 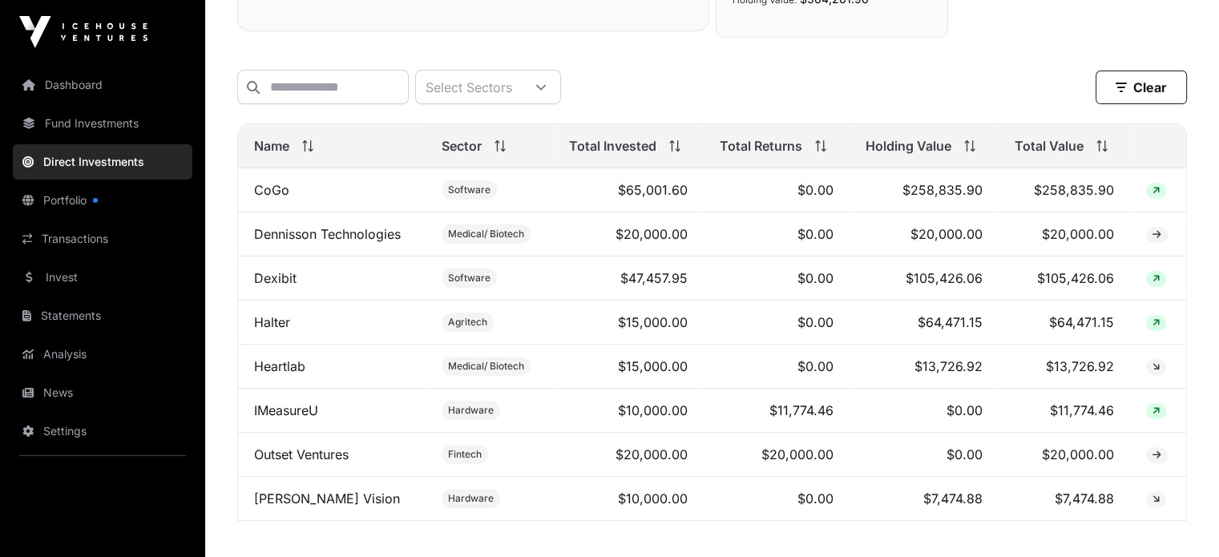 I want to click on a: Outset Ventures, so click(x=301, y=455).